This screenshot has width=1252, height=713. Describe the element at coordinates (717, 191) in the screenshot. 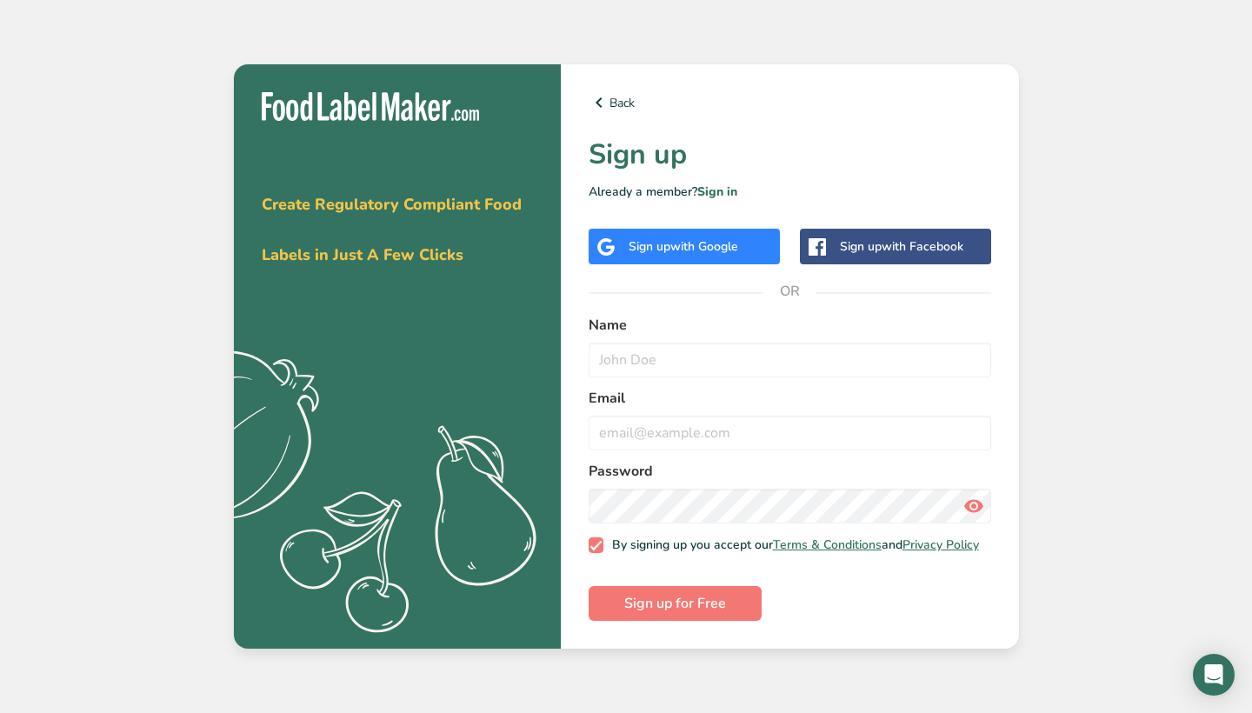

I see `a: Sign in` at that location.